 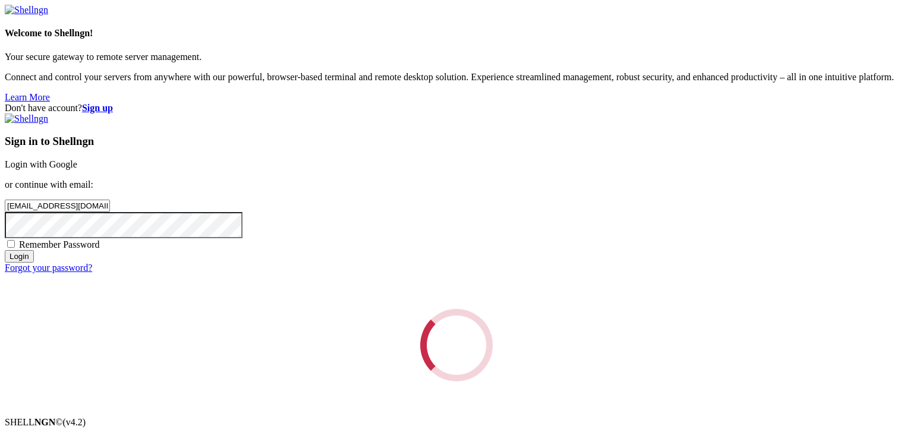 I want to click on a: Forgot your password?, so click(x=48, y=268).